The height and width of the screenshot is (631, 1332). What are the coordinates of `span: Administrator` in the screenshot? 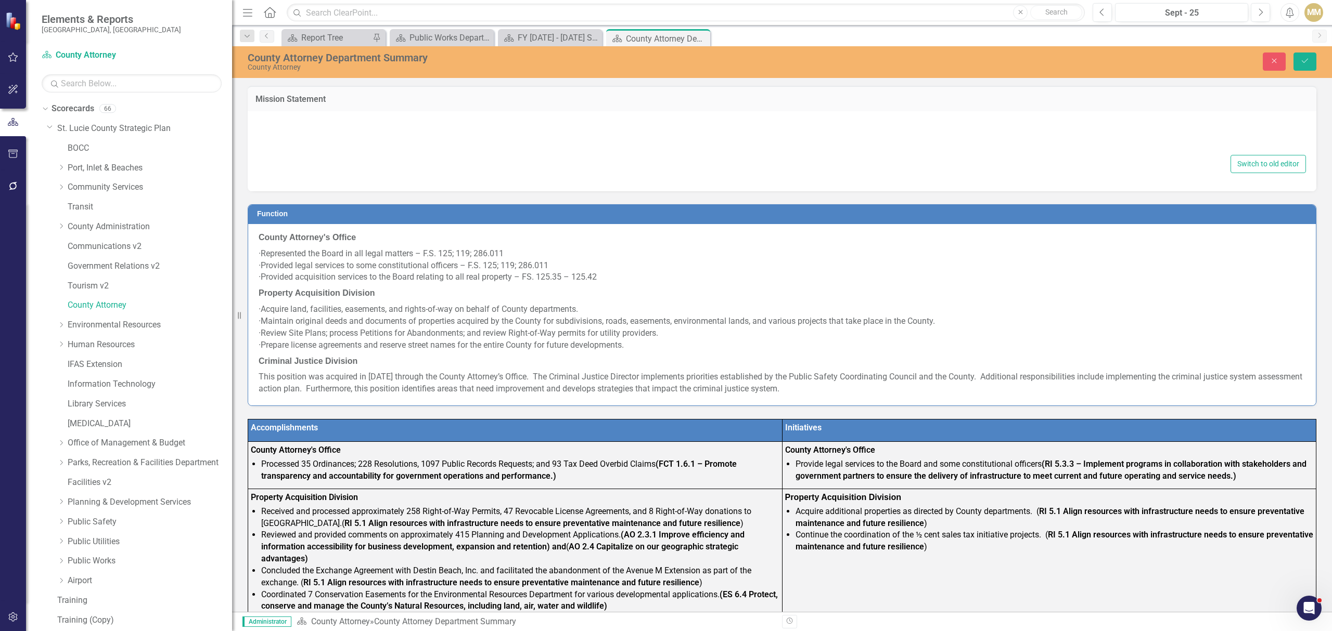 It's located at (267, 622).